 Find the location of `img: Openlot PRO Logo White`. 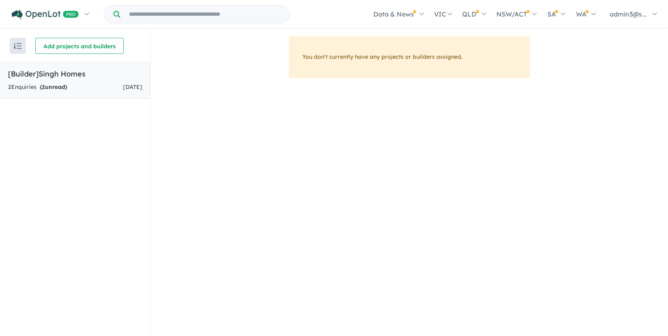

img: Openlot PRO Logo White is located at coordinates (45, 14).